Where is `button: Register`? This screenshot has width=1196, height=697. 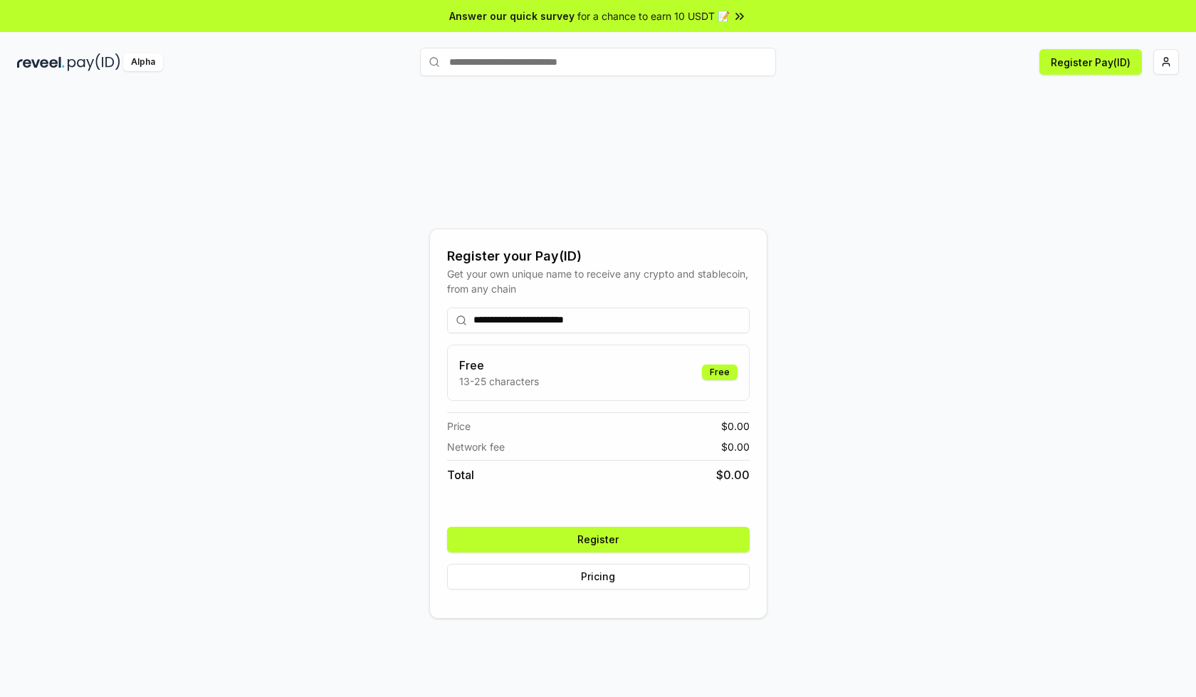 button: Register is located at coordinates (598, 540).